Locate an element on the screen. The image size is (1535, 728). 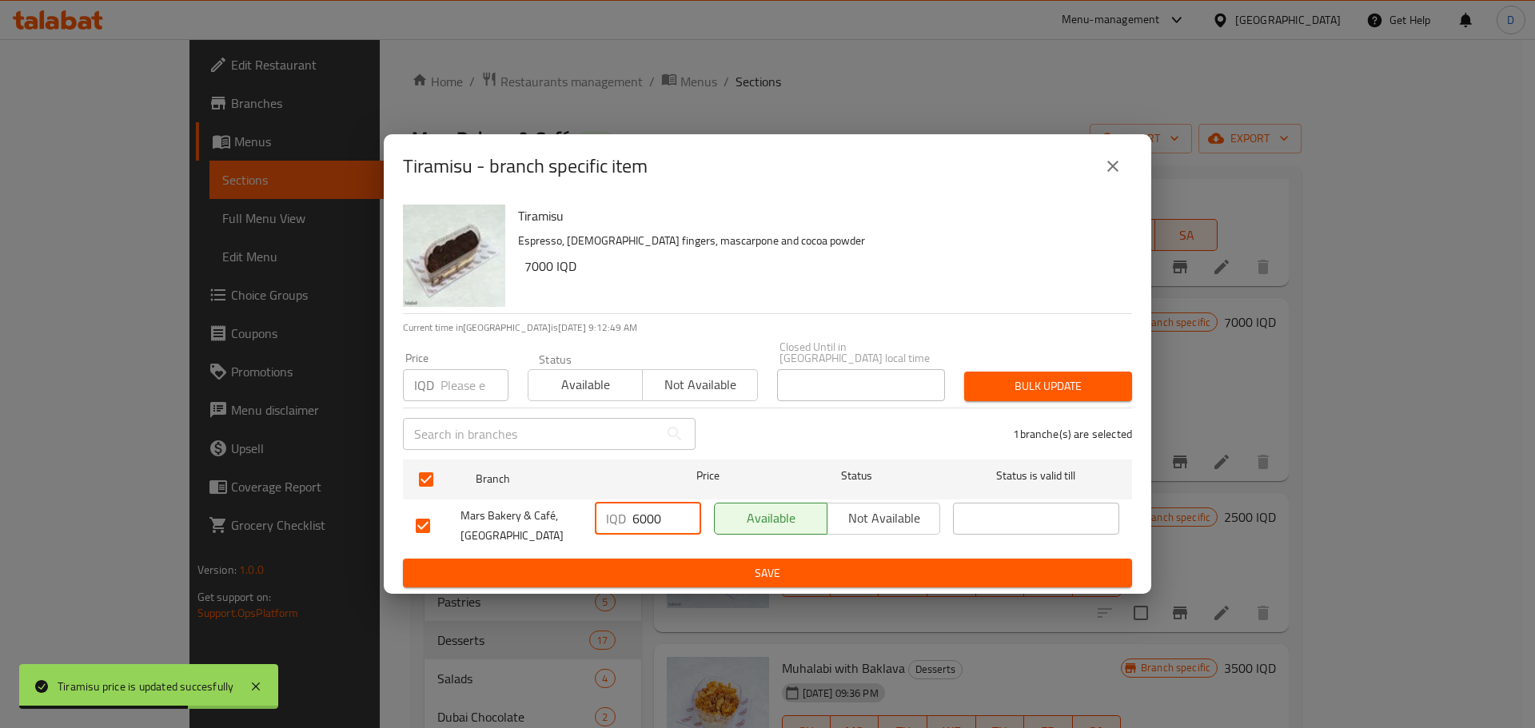
span: Bulk update is located at coordinates (1048, 386).